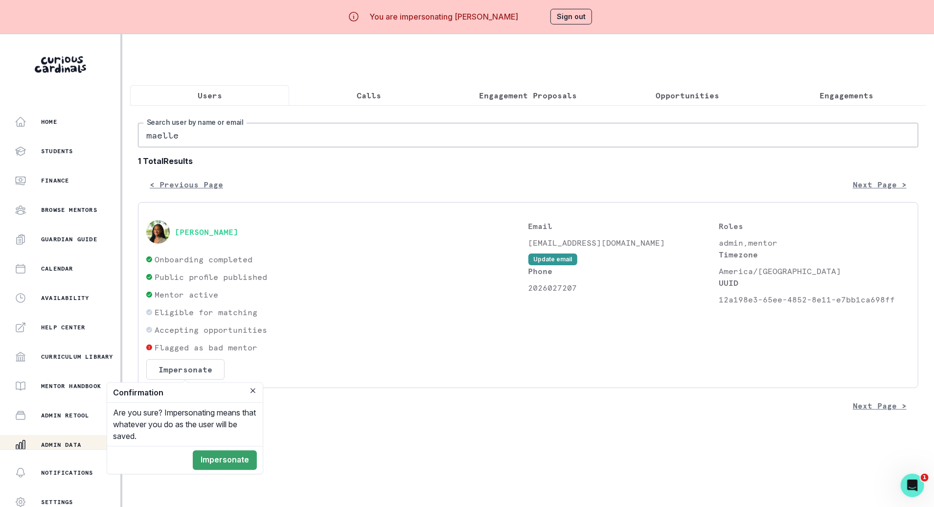 The image size is (934, 507). Describe the element at coordinates (624, 288) in the screenshot. I see `p: 2026027207` at that location.